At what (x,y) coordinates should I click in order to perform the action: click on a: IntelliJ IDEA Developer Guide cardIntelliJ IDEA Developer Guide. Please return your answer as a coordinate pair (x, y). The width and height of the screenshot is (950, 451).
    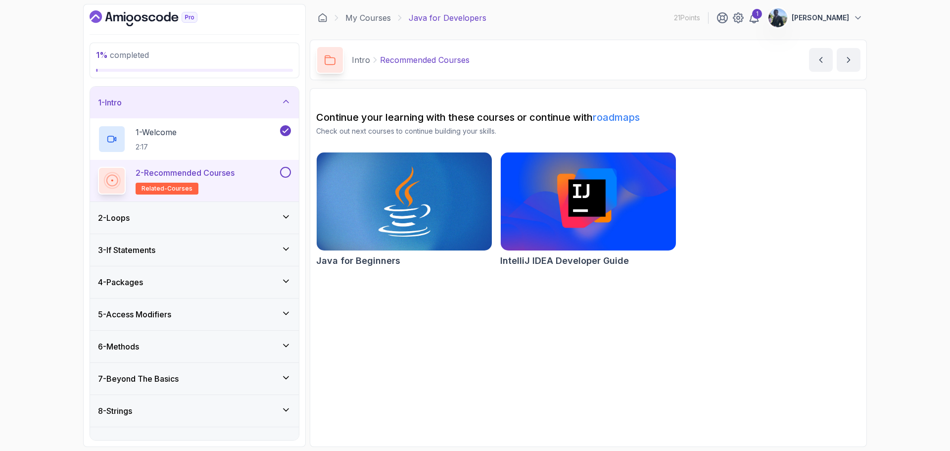
    Looking at the image, I should click on (588, 210).